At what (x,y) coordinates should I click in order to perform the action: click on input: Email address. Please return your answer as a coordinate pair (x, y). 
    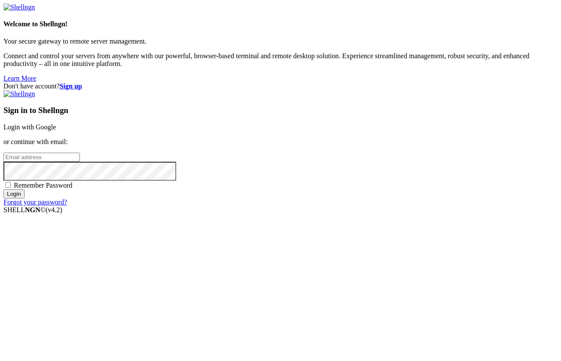
    Looking at the image, I should click on (41, 157).